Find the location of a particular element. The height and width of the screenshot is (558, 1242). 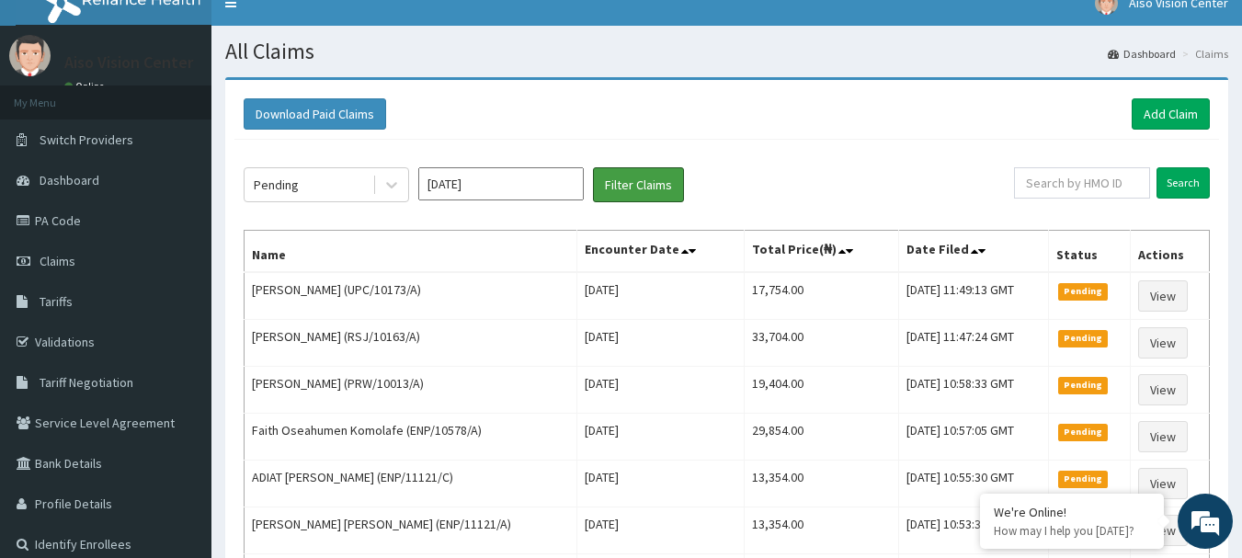

th: Status is located at coordinates (1088, 252).